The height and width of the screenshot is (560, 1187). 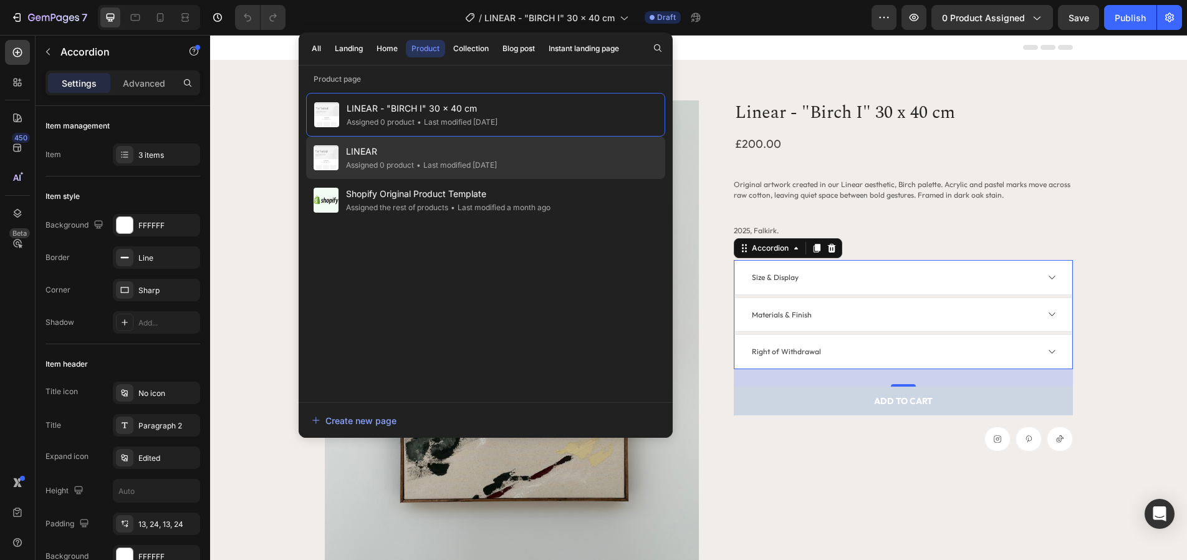 I want to click on p: Product page, so click(x=486, y=79).